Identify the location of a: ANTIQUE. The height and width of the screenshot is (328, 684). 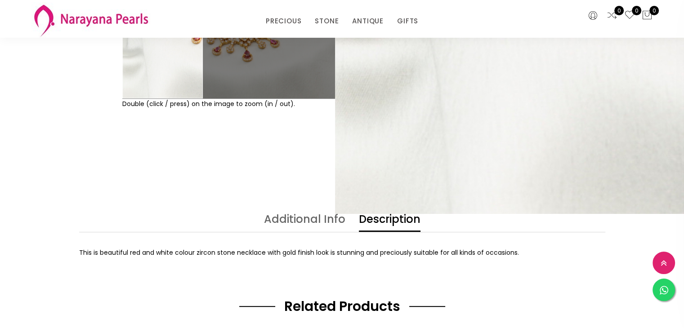
(368, 21).